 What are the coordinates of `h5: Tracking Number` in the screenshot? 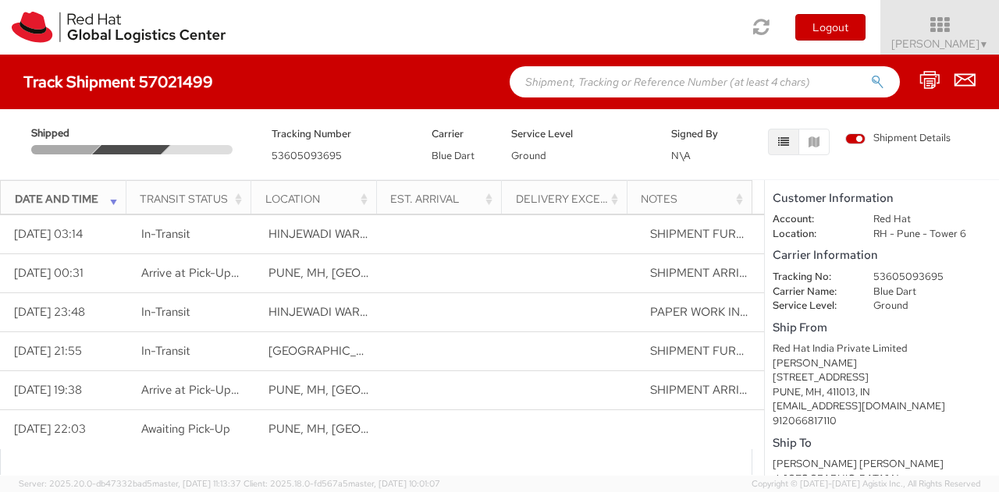 It's located at (339, 134).